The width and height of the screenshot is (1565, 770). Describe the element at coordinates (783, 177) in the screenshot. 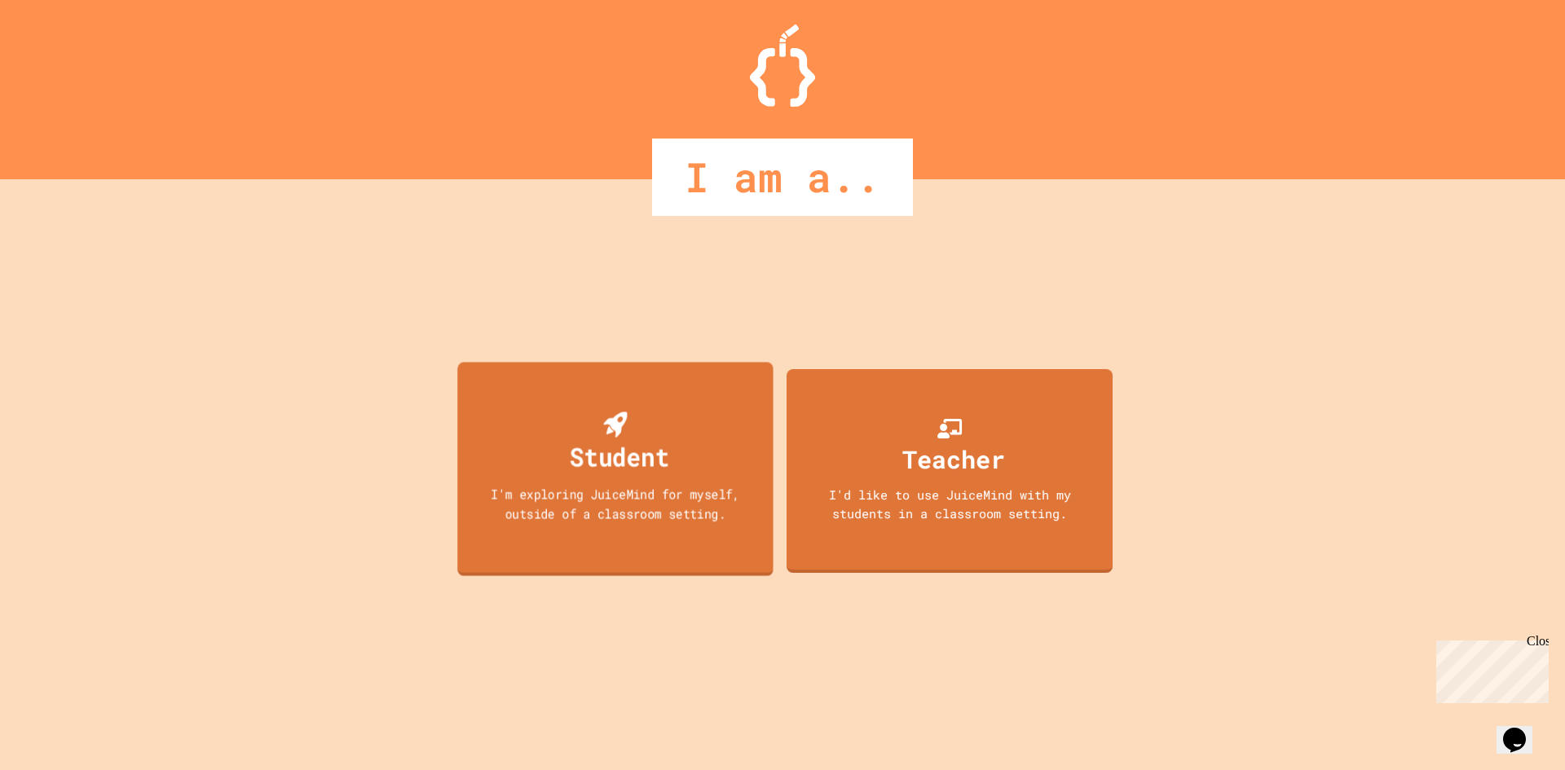

I see `div: I am a..` at that location.